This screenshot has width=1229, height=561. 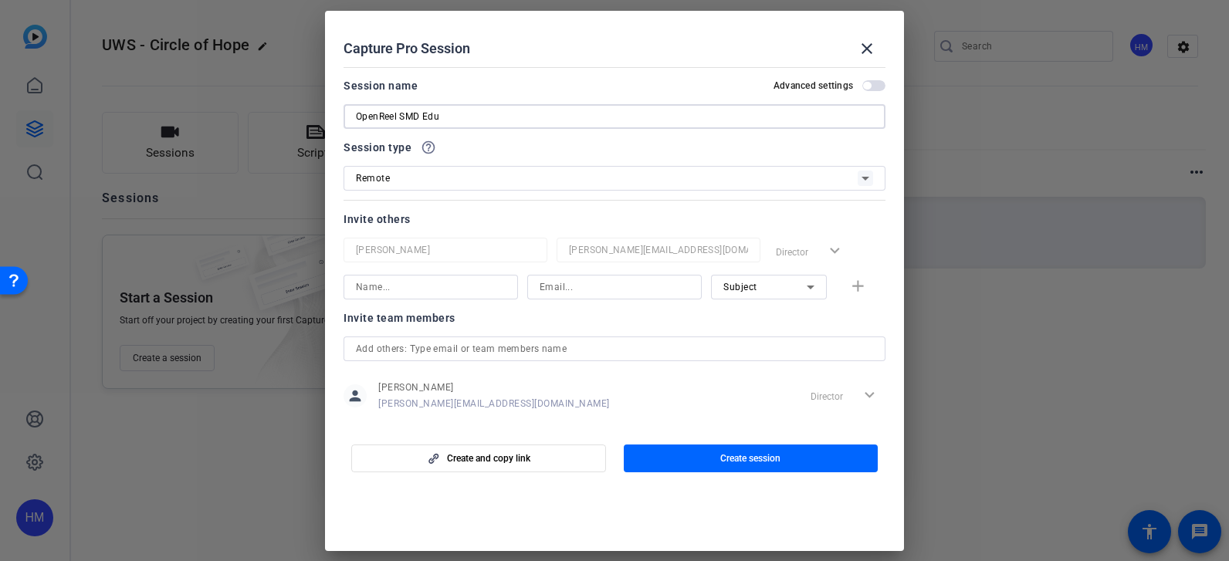 I want to click on mat-icon: person, so click(x=355, y=396).